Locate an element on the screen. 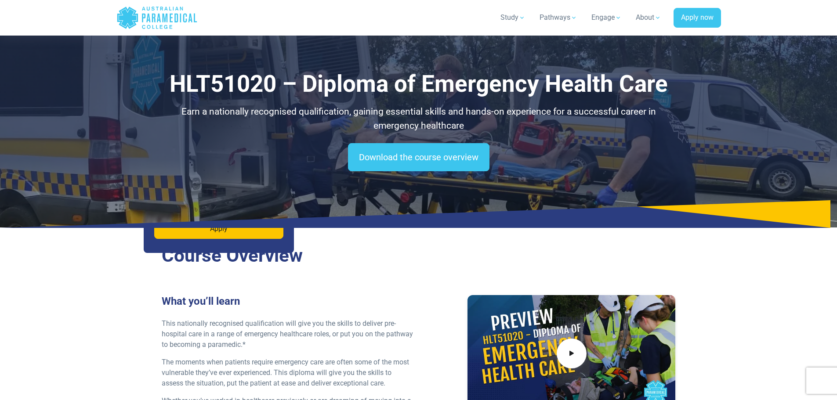 The image size is (837, 400). a: Australian Paramedical College is located at coordinates (157, 18).